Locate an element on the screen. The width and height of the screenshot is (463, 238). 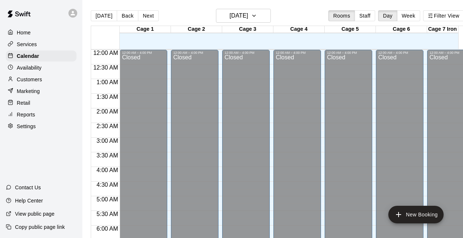
p: Reports is located at coordinates (26, 114).